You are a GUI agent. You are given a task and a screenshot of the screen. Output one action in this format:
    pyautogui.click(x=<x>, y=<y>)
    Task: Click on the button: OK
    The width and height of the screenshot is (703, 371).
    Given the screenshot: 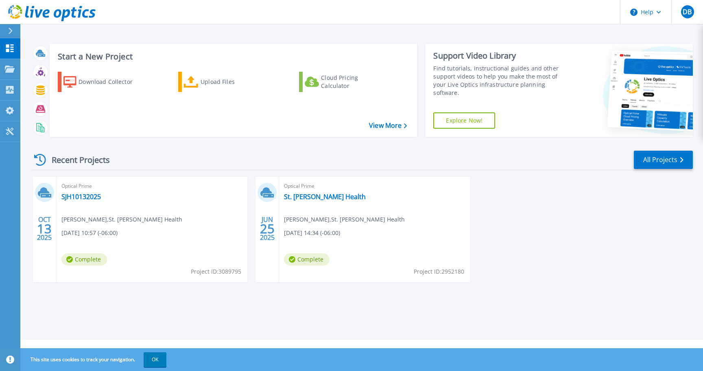 What is the action you would take?
    pyautogui.click(x=155, y=359)
    